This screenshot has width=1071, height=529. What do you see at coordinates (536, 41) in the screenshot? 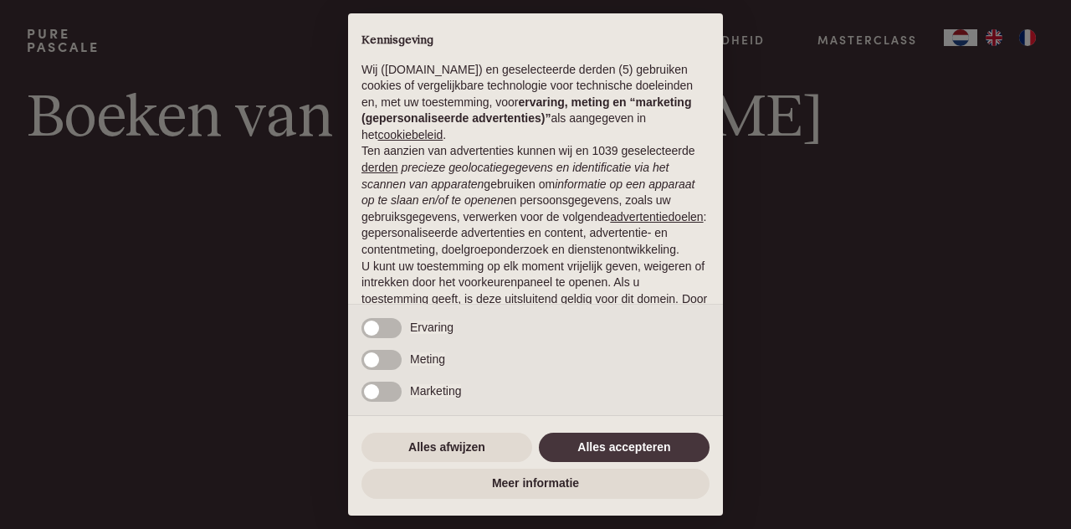
I see `h2: Kennisgeving` at bounding box center [536, 41].